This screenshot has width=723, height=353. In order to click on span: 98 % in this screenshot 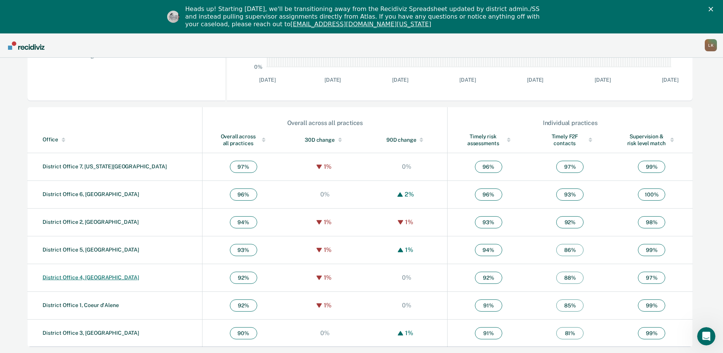, I will do `click(652, 222)`.